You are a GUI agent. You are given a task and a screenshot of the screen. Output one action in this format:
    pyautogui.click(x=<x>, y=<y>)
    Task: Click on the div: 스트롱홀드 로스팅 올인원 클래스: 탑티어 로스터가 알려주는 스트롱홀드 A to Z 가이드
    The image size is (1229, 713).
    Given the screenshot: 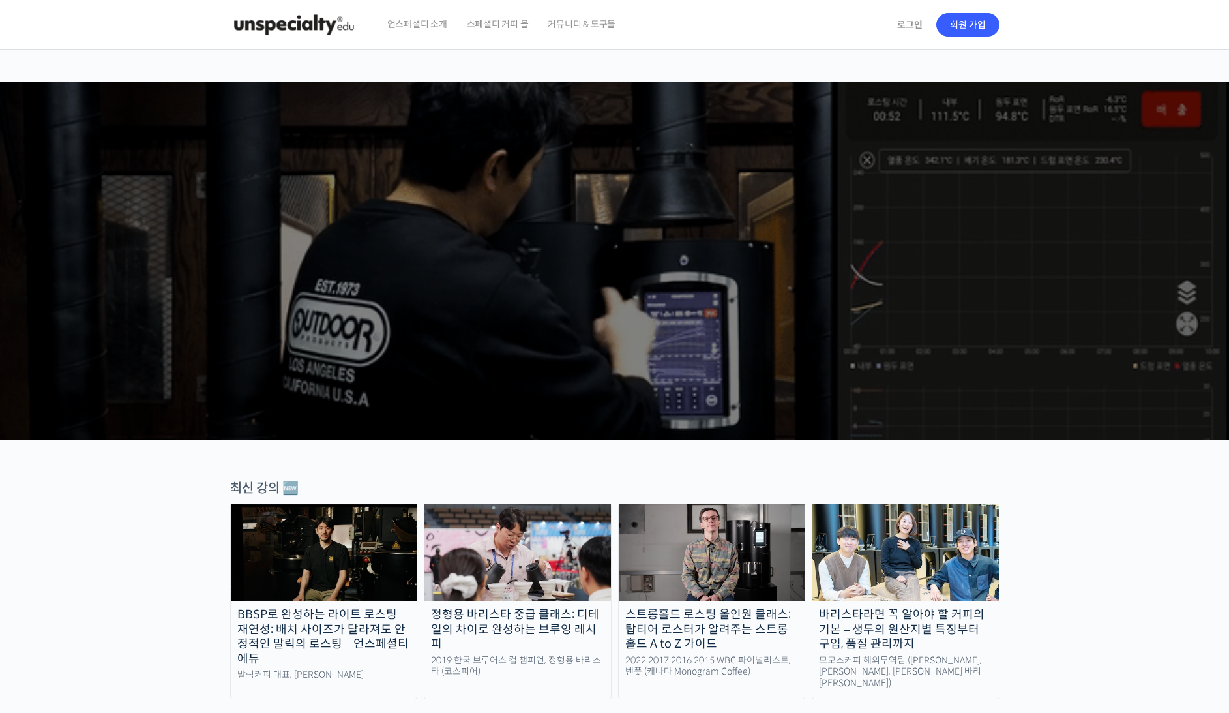 What is the action you would take?
    pyautogui.click(x=712, y=629)
    